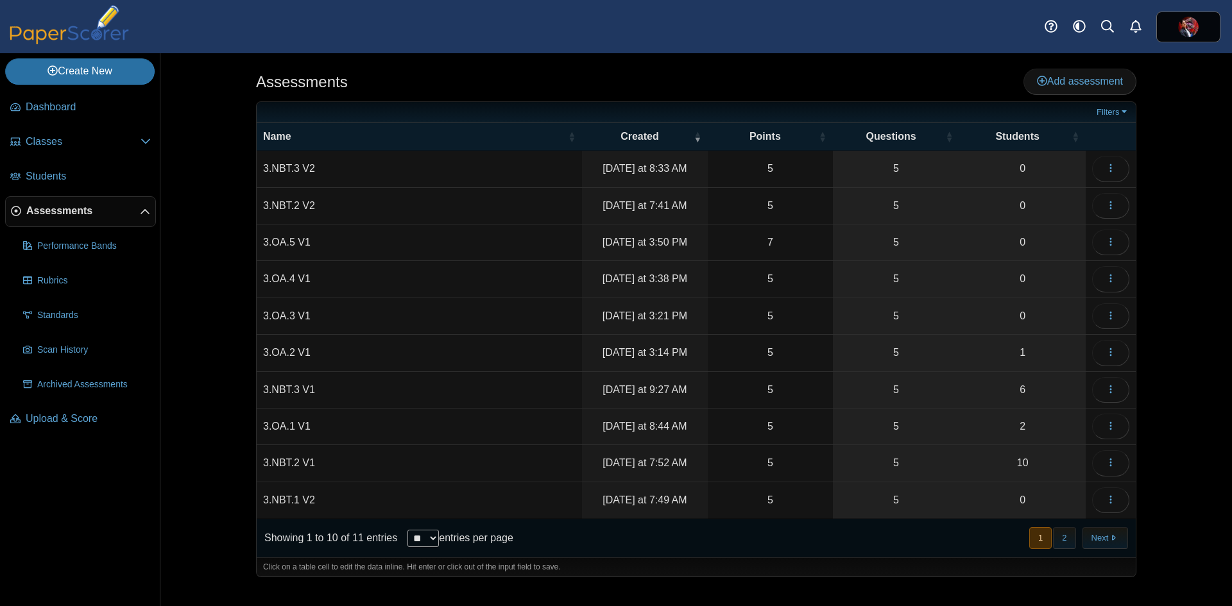  What do you see at coordinates (644, 205) in the screenshot?
I see `time: Oct 7, 2025 at 7:41 AM` at bounding box center [644, 205].